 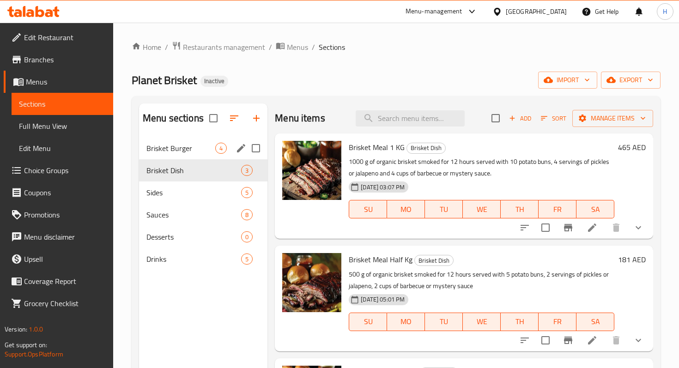 What do you see at coordinates (234, 118) in the screenshot?
I see `span: Sort sections` at bounding box center [234, 118].